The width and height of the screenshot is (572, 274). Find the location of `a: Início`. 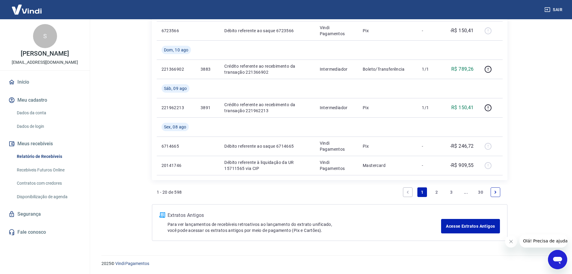

a: Início is located at coordinates (45, 82).